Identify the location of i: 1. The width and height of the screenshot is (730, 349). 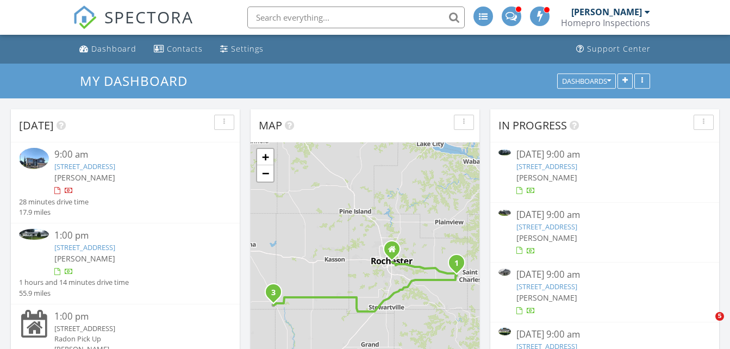
(457, 264).